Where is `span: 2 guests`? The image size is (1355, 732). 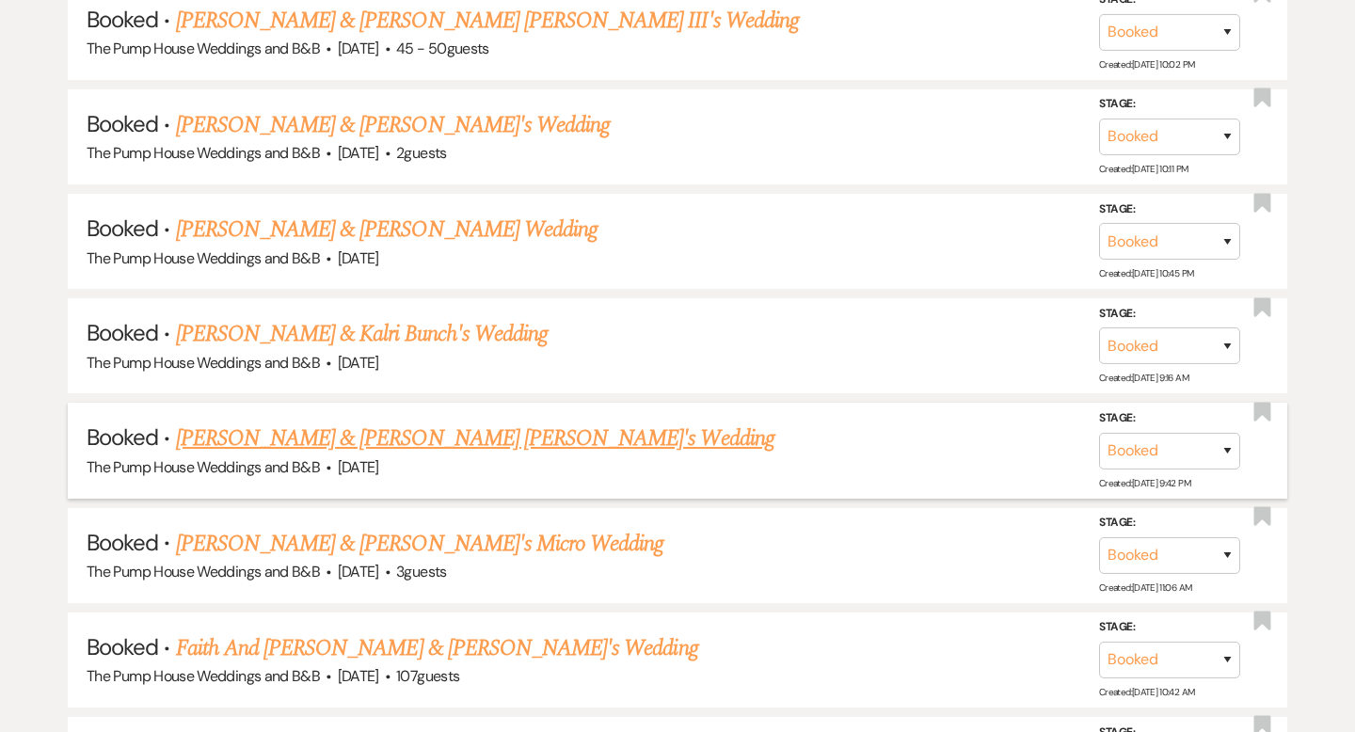 span: 2 guests is located at coordinates (422, 152).